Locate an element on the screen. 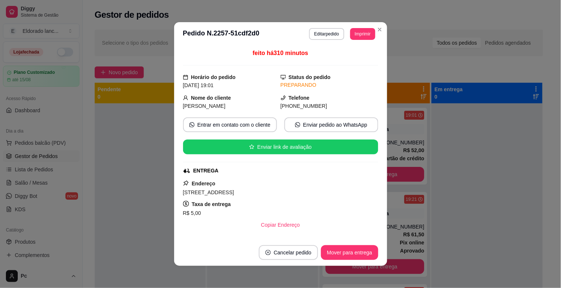  button: Copiar Endereço is located at coordinates (280, 225).